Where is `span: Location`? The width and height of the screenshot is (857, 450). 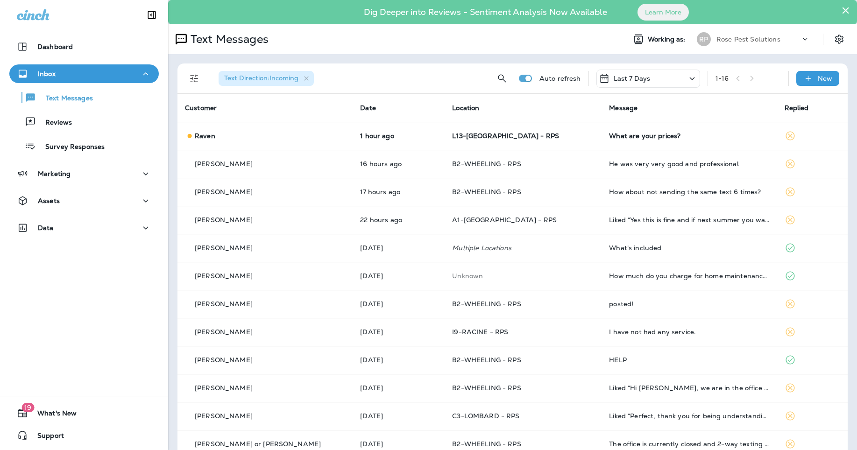
span: Location is located at coordinates (466, 108).